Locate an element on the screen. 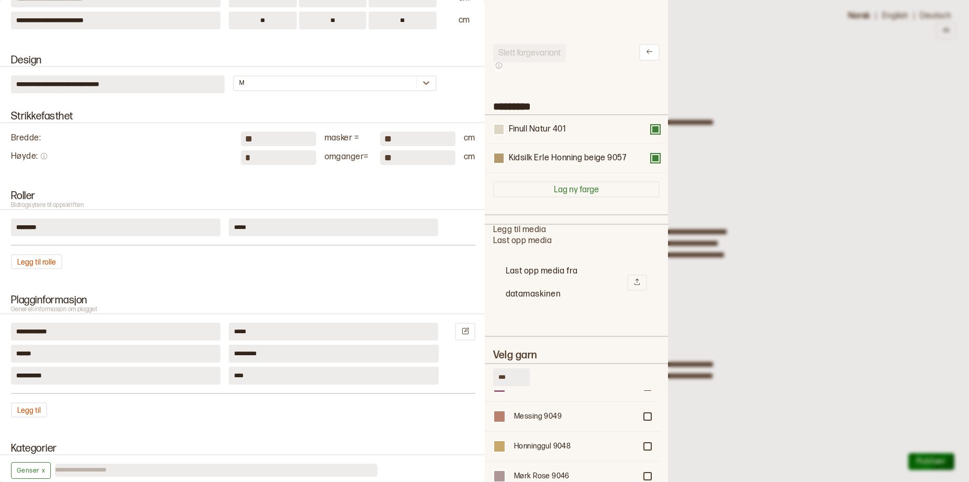 This screenshot has width=969, height=482. div: Legg til media Last opp media is located at coordinates (577, 272).